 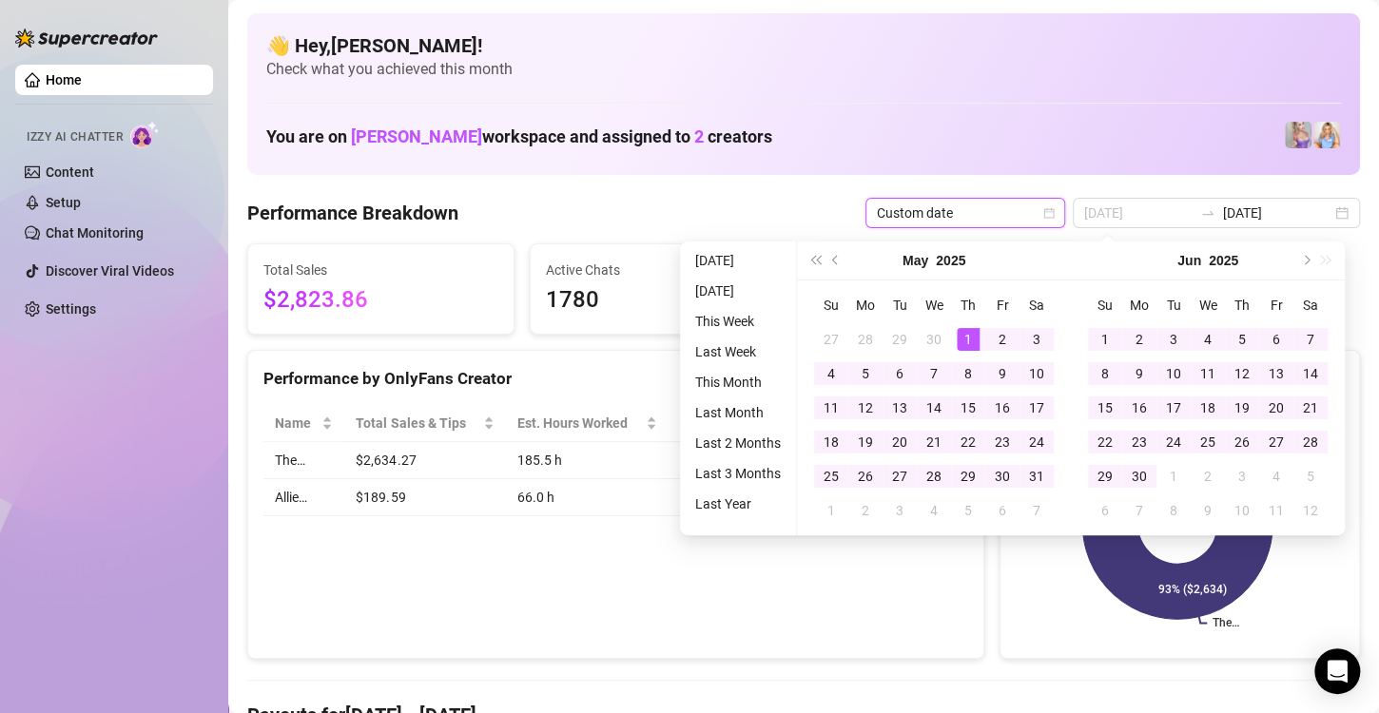 What do you see at coordinates (1037, 305) in the screenshot?
I see `th: Sa` at bounding box center [1037, 305].